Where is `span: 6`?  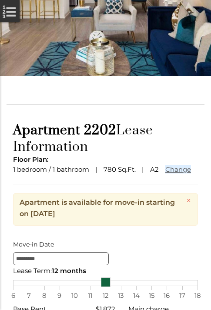
span: 6 is located at coordinates (13, 296).